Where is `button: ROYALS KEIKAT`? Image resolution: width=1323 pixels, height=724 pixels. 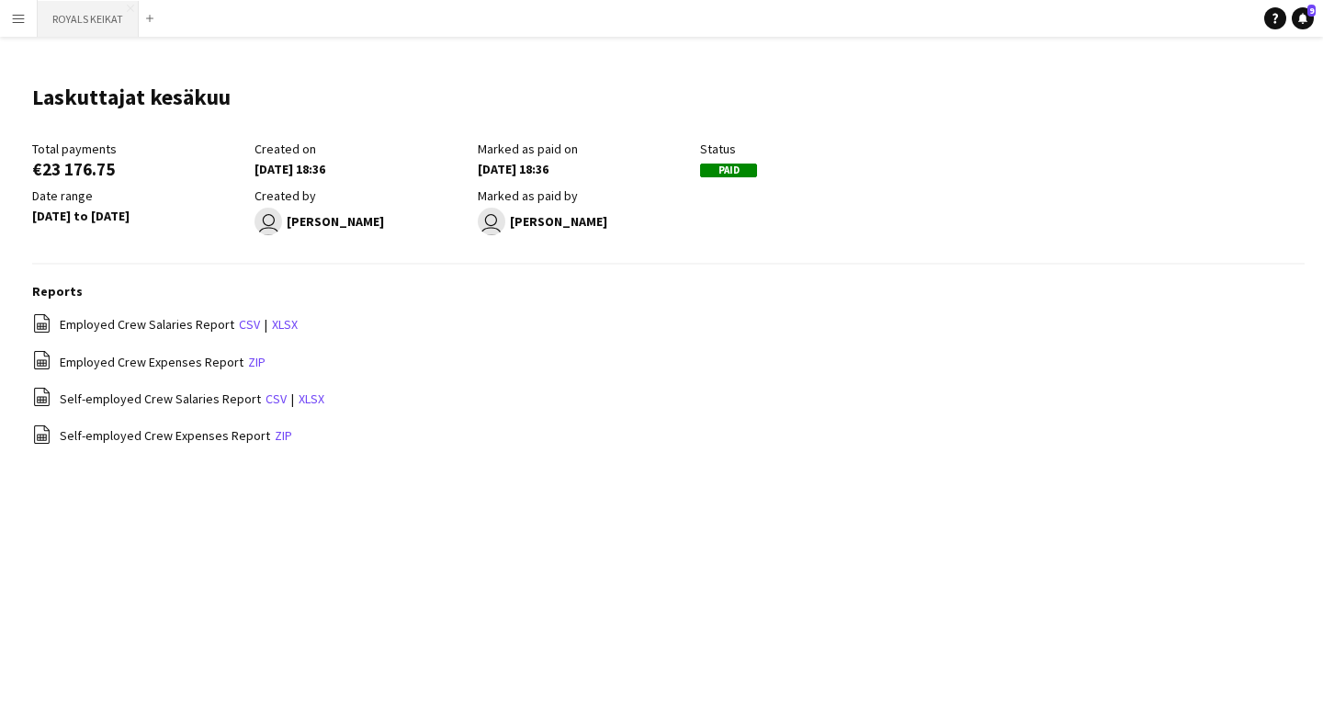 button: ROYALS KEIKAT is located at coordinates (88, 18).